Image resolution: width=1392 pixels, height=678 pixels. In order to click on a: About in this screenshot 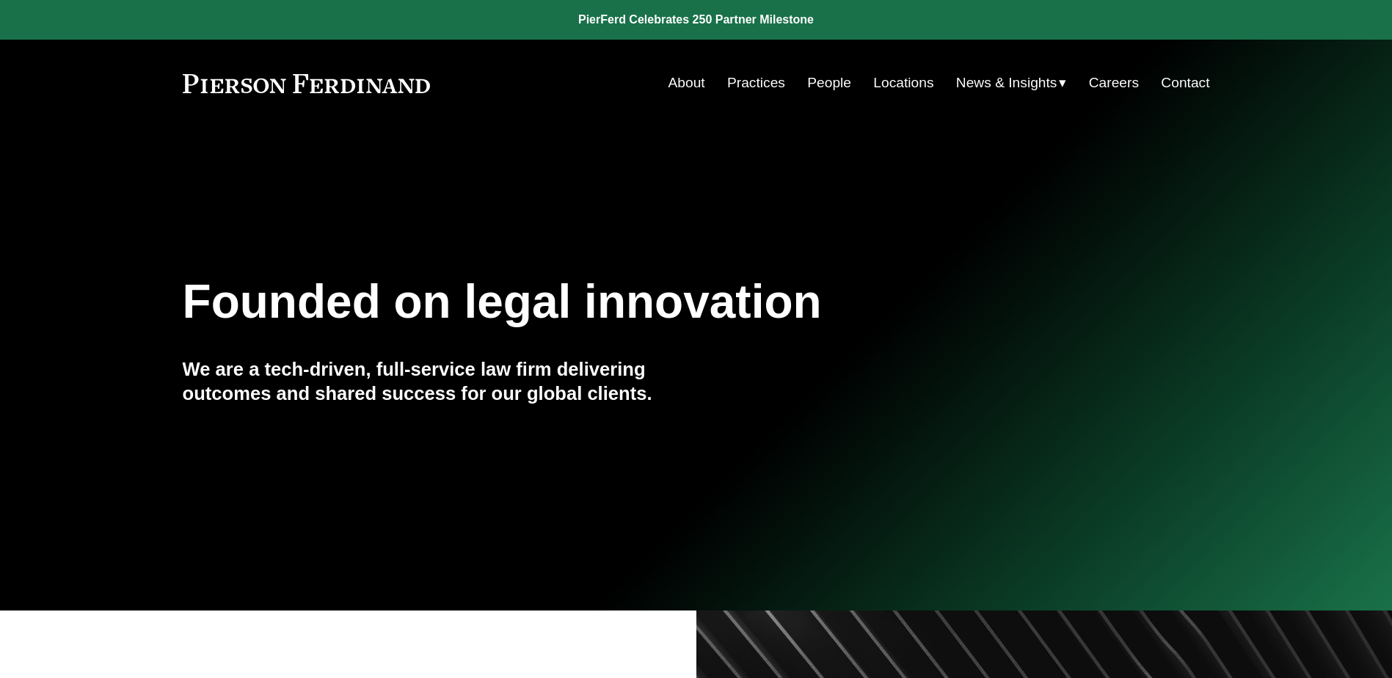, I will do `click(687, 83)`.